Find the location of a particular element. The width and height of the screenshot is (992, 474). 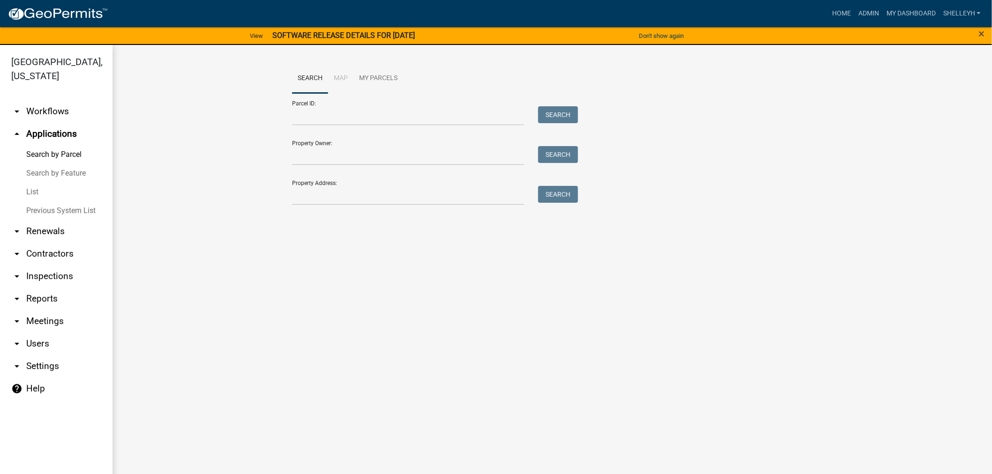

a: My Dashboard is located at coordinates (911, 14).